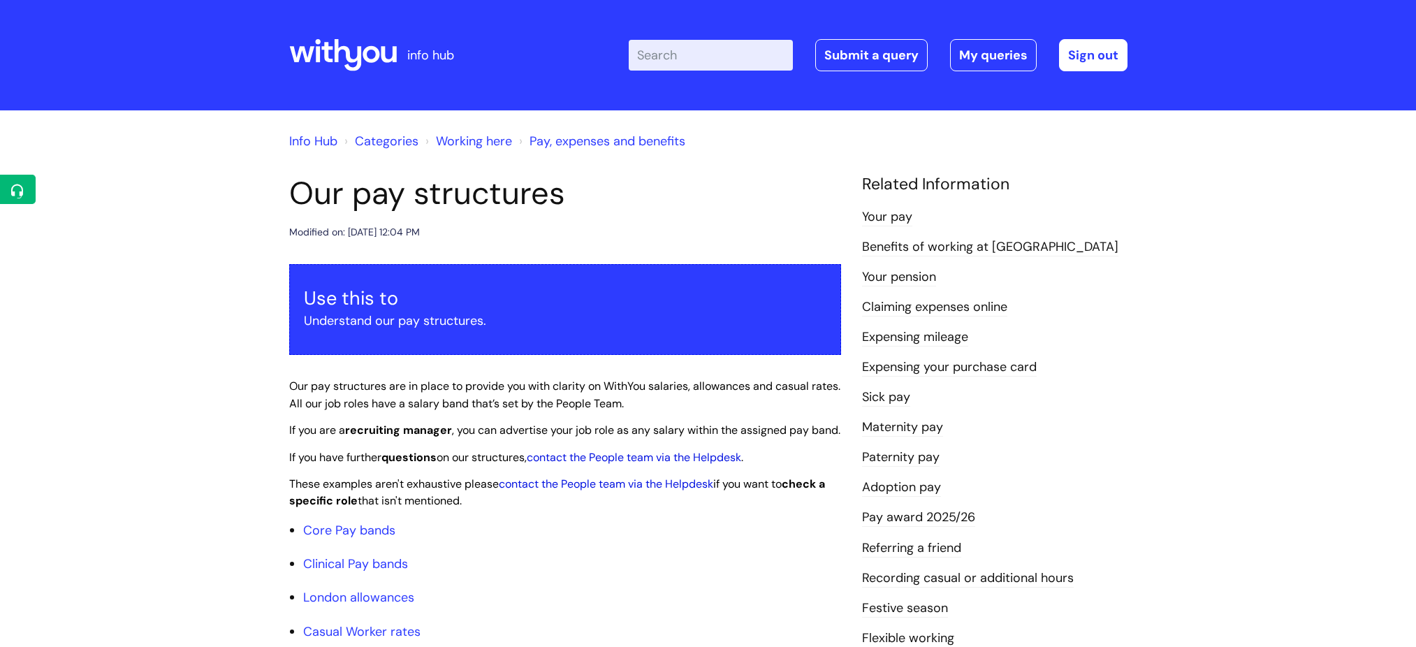 This screenshot has height=647, width=1416. Describe the element at coordinates (711, 55) in the screenshot. I see `input: Search` at that location.